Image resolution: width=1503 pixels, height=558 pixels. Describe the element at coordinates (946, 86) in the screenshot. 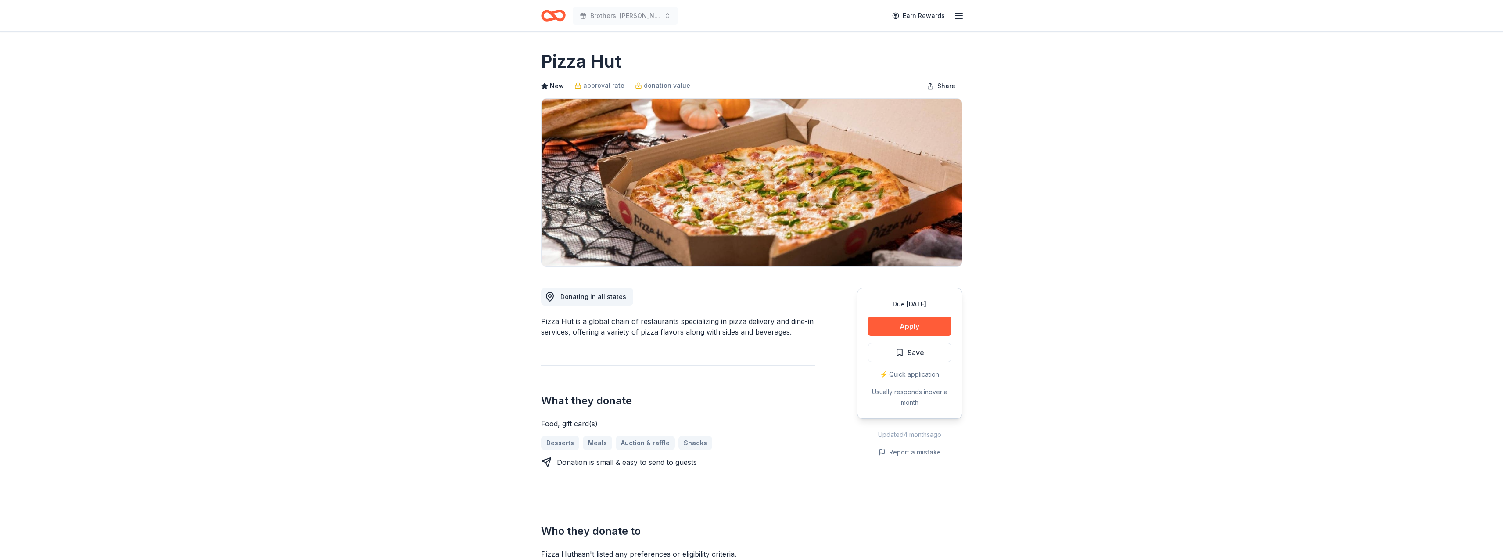

I see `span: Share` at that location.